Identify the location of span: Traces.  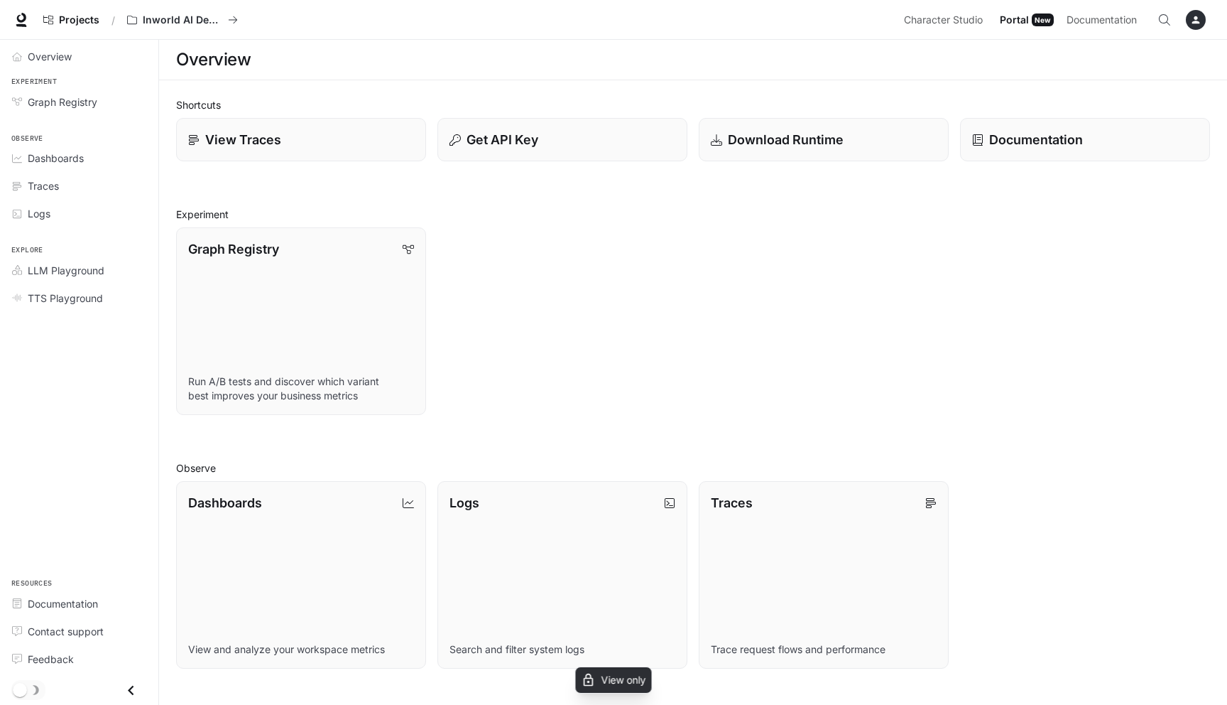
(43, 185).